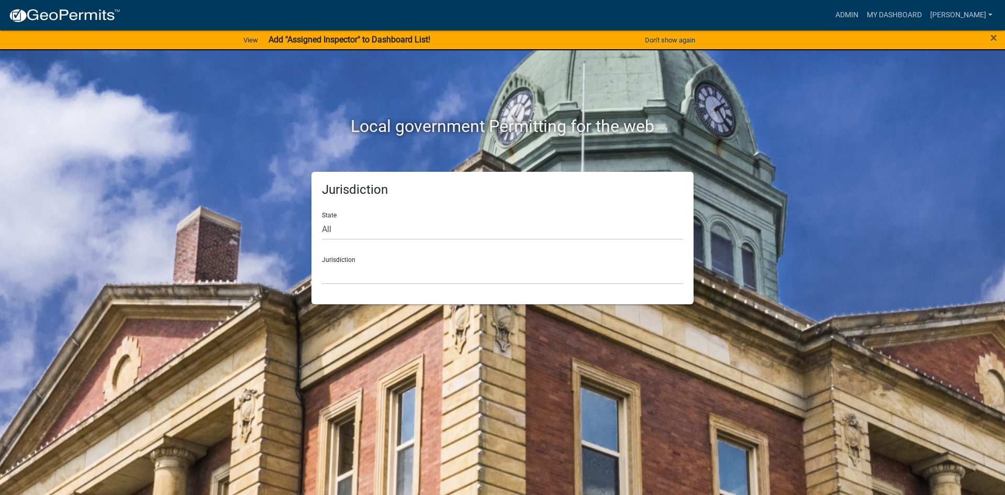 This screenshot has height=495, width=1005. What do you see at coordinates (847, 15) in the screenshot?
I see `a: Admin` at bounding box center [847, 15].